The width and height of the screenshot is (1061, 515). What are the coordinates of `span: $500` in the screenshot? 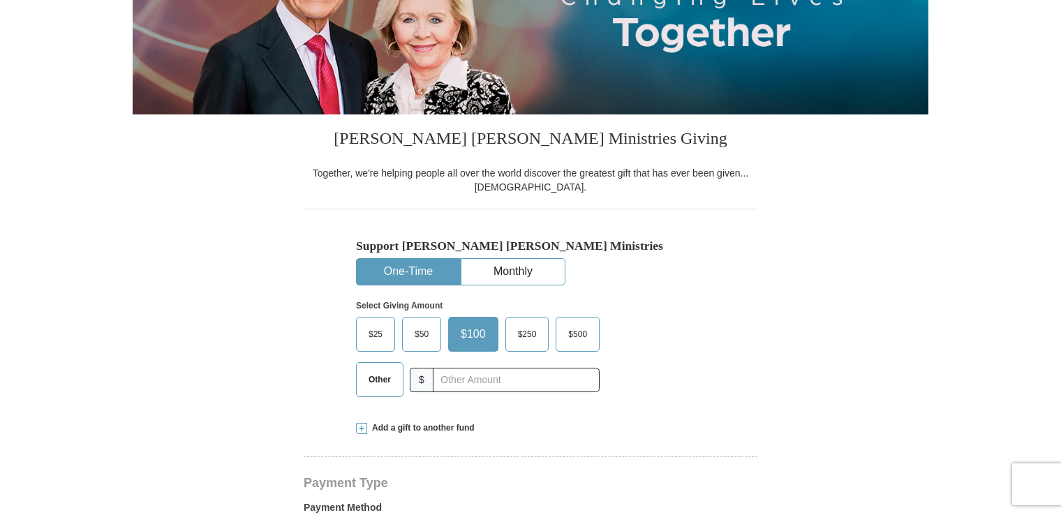 It's located at (577, 334).